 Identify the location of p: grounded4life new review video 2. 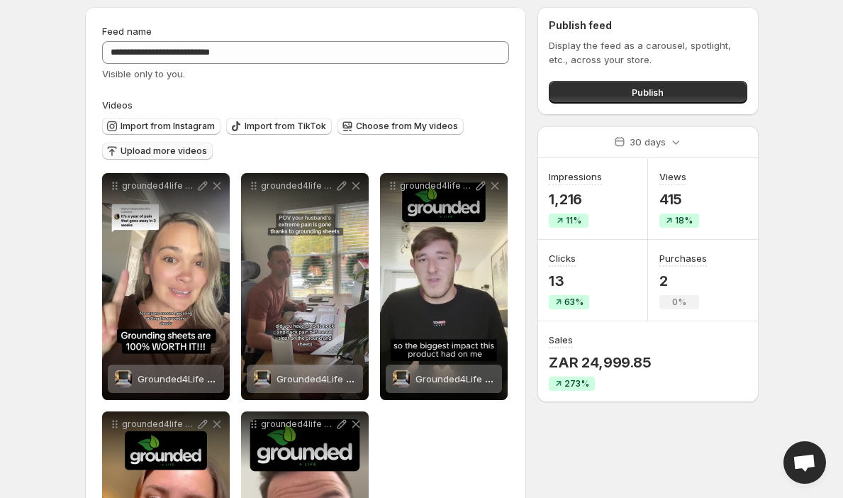
(437, 186).